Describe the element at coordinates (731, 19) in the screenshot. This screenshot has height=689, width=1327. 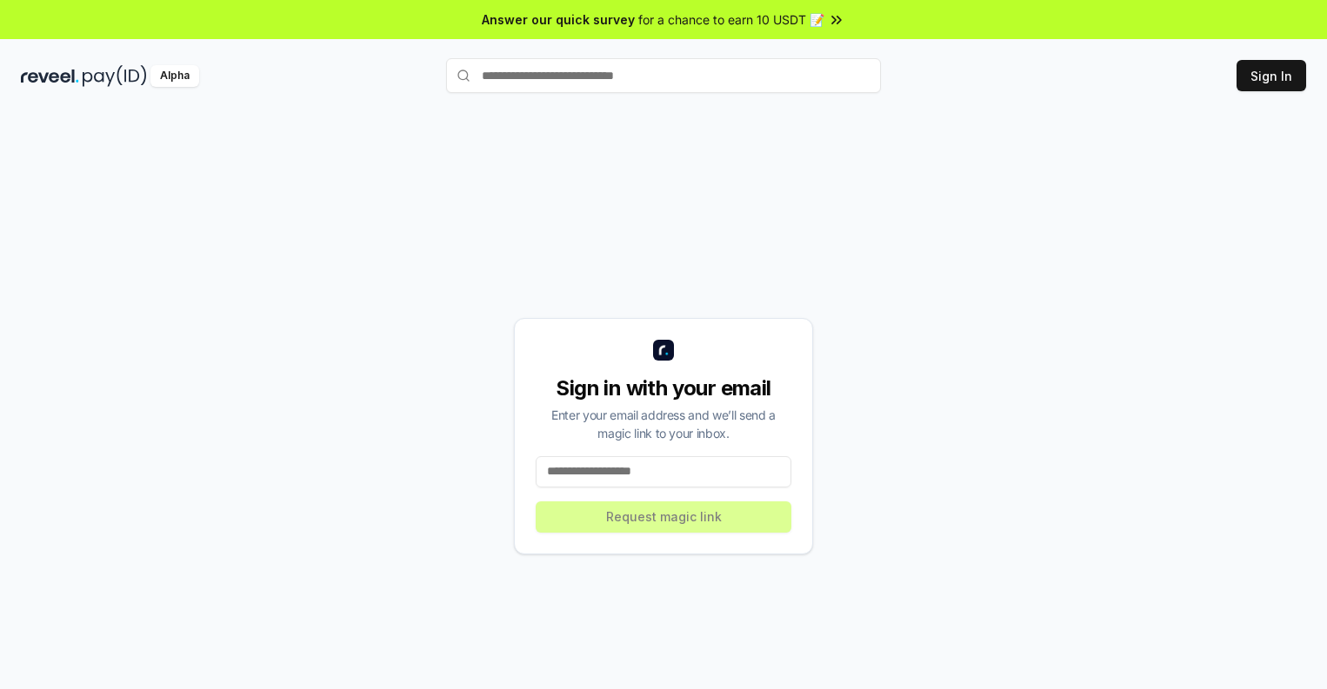
I see `span: for a chance to earn 10 USDT 📝` at that location.